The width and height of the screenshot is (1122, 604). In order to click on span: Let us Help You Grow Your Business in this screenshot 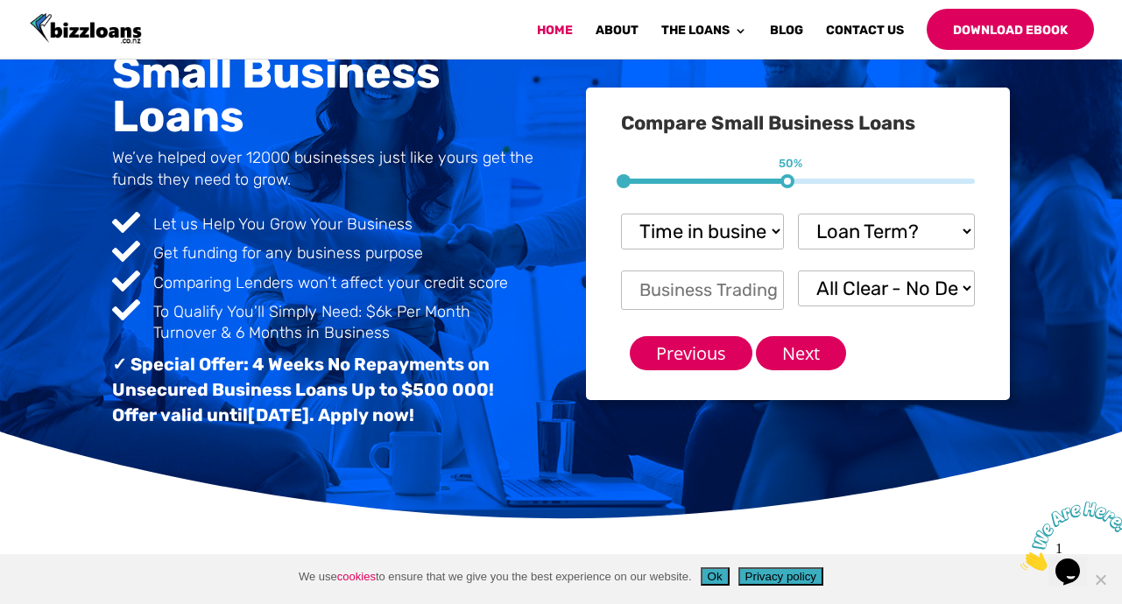, I will do `click(283, 224)`.